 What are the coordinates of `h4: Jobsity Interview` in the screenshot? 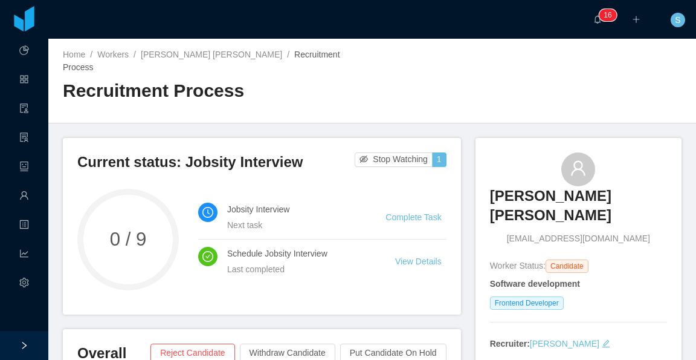 It's located at (292, 209).